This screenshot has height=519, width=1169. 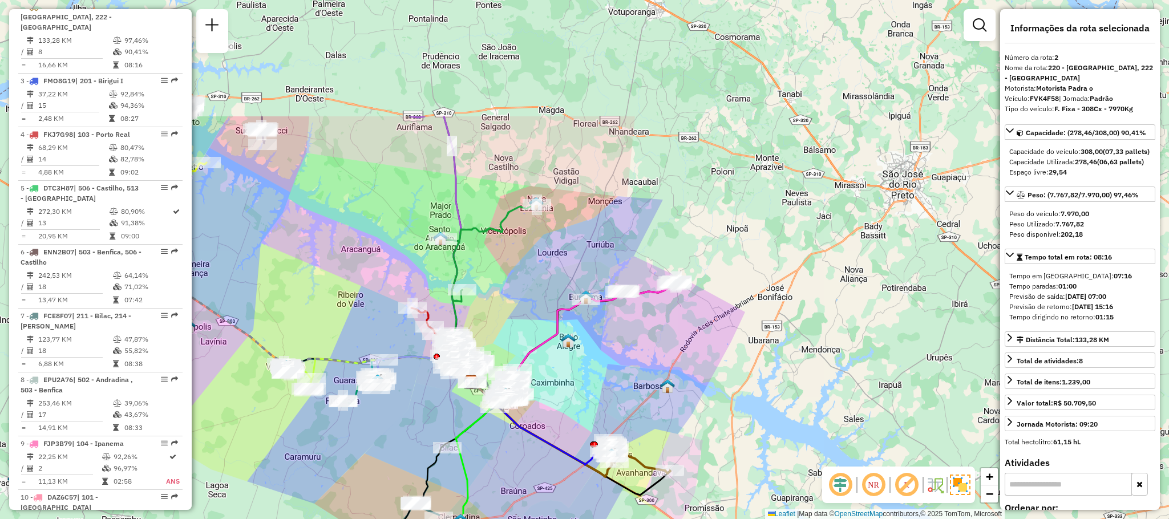 I want to click on img: BARBOSA, so click(x=667, y=386).